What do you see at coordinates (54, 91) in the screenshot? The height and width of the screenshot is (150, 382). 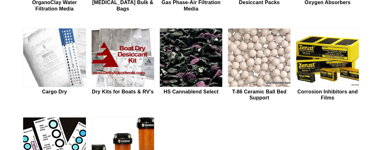 I see `h2: Cargo Dry` at bounding box center [54, 91].